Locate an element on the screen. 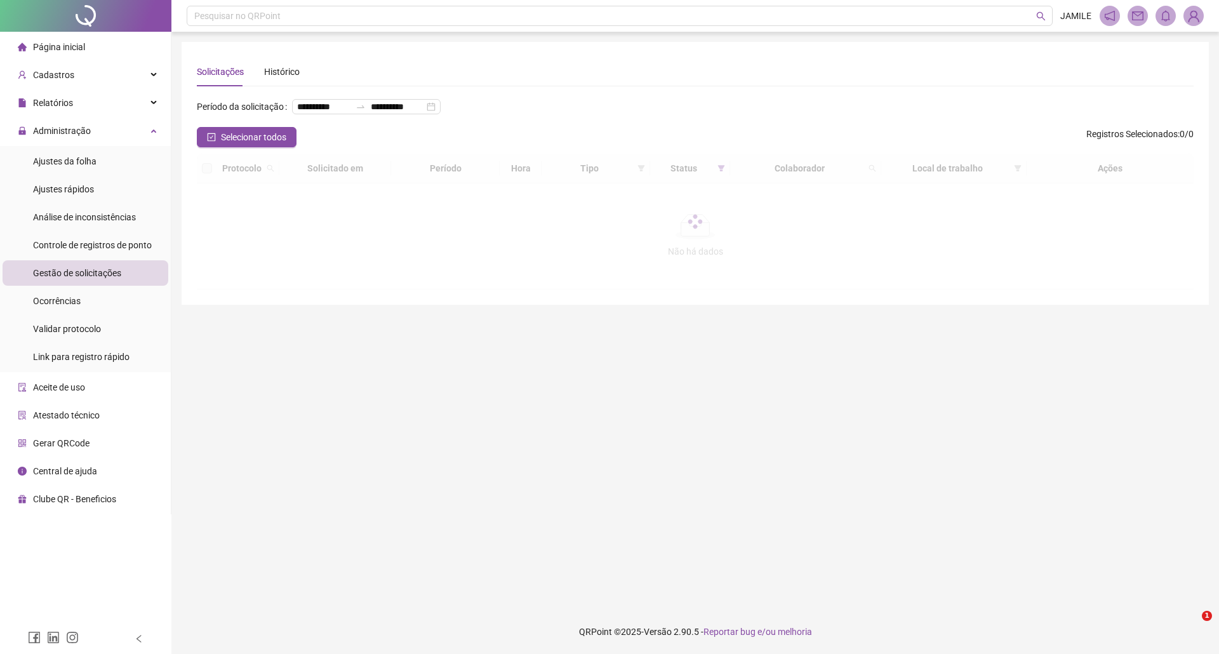 The height and width of the screenshot is (654, 1219). span: to is located at coordinates (361, 107).